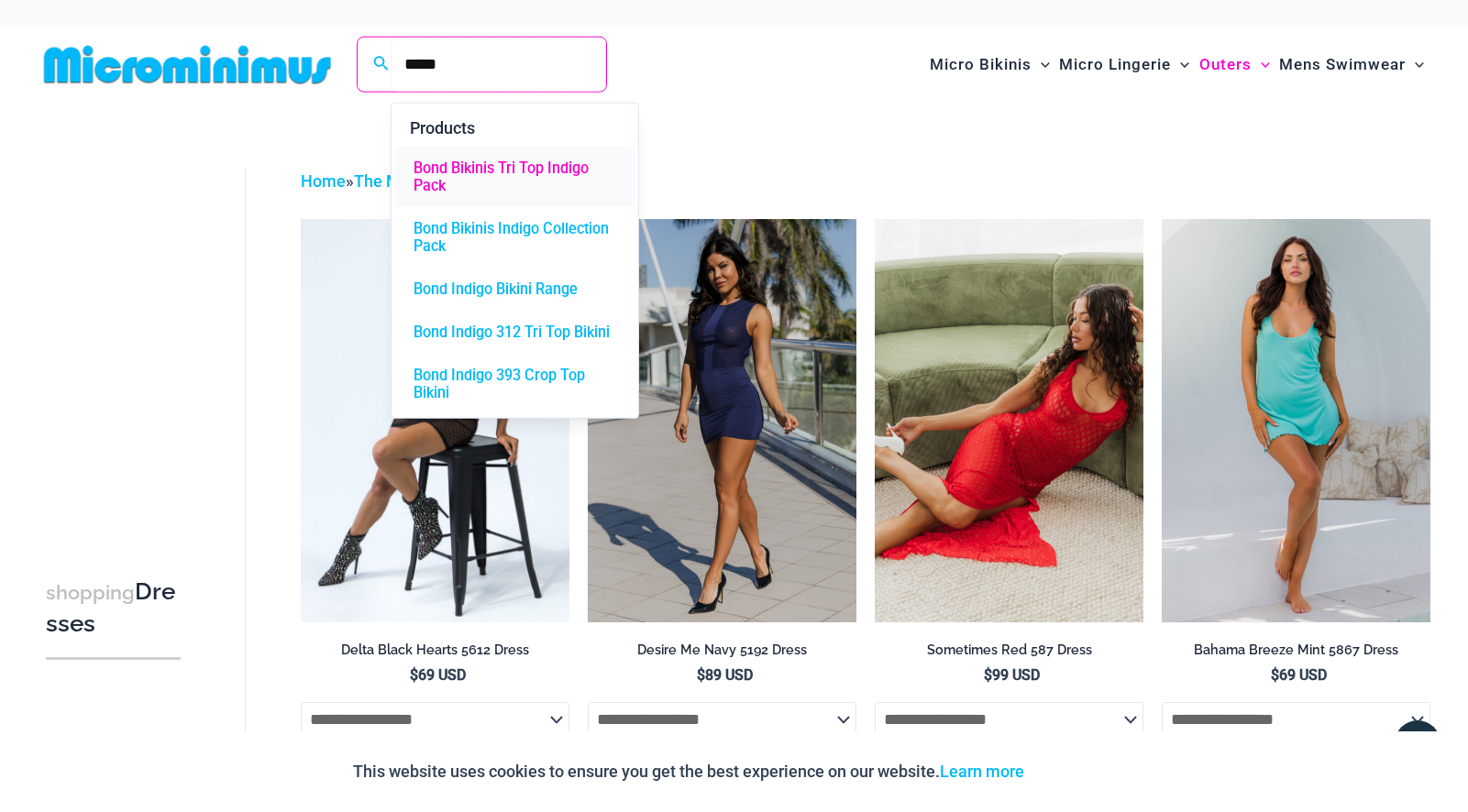  I want to click on a: OutersMenu ToggleMenu Toggle, so click(1234, 64).